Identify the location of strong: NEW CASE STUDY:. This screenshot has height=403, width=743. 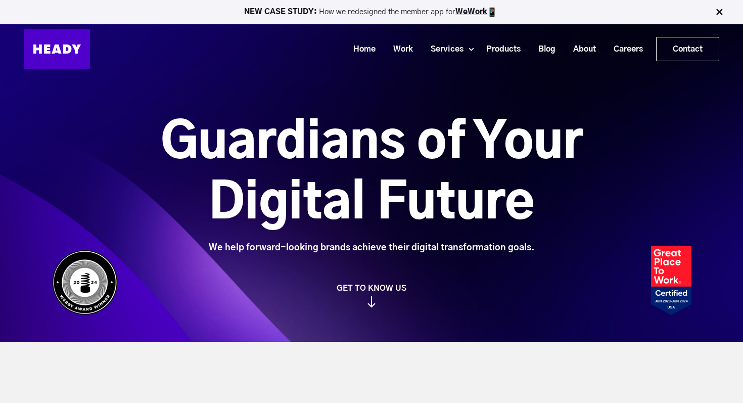
(282, 12).